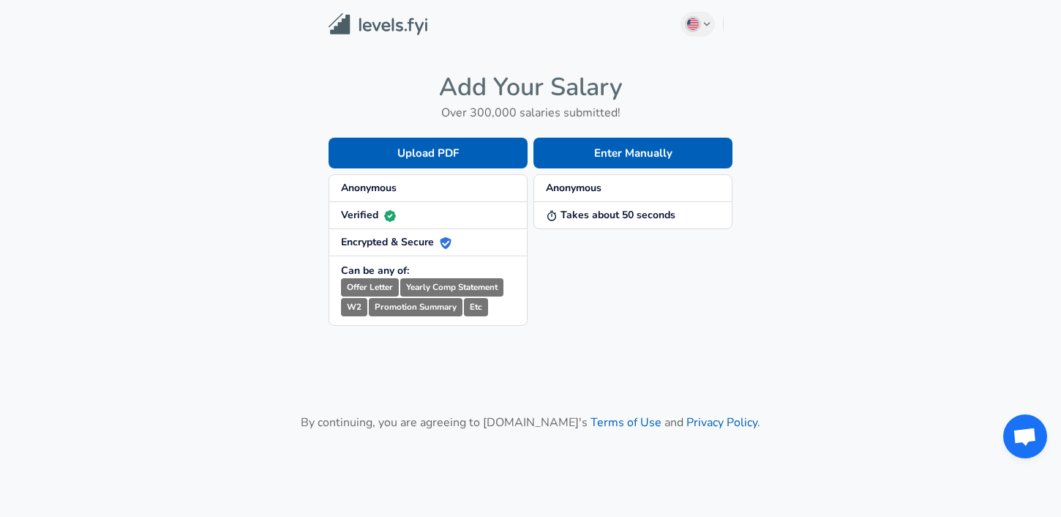  What do you see at coordinates (626, 422) in the screenshot?
I see `a: Terms of Use` at bounding box center [626, 422].